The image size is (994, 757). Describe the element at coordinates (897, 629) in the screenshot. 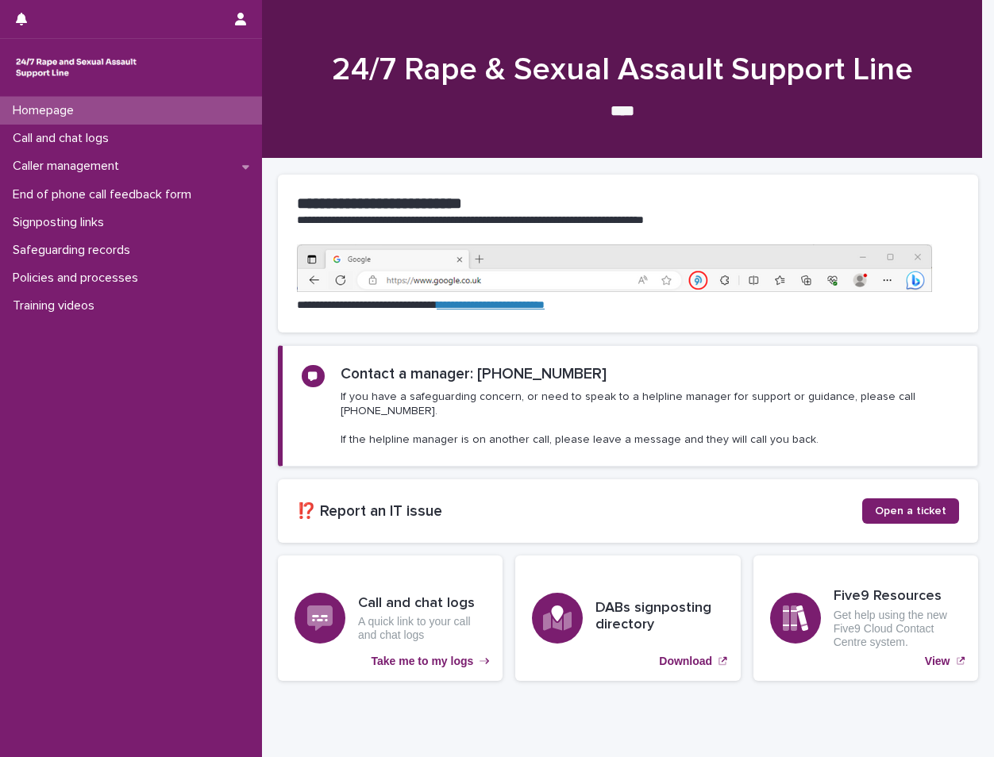

I see `p: Get help using the new Five9 Cloud Contact Centre system.` at that location.